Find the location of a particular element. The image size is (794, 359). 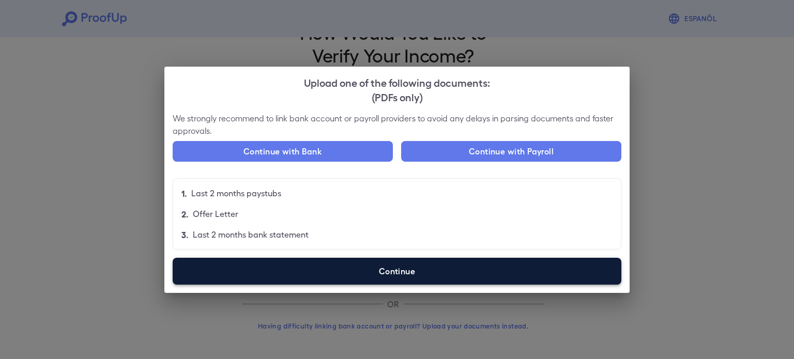

p: 1. is located at coordinates (184, 193).